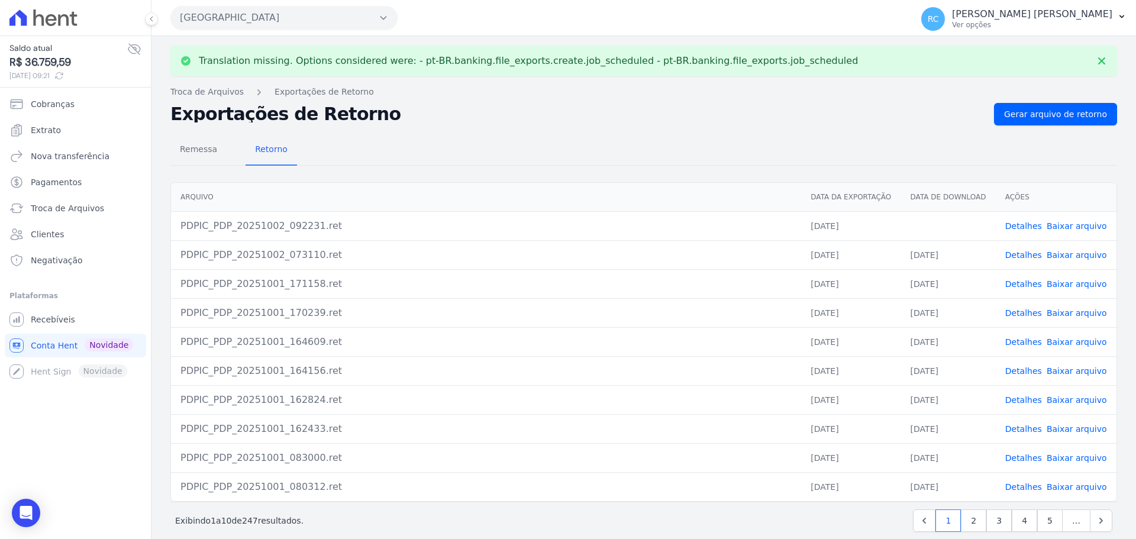 The height and width of the screenshot is (539, 1136). I want to click on p: Ver opções, so click(1032, 25).